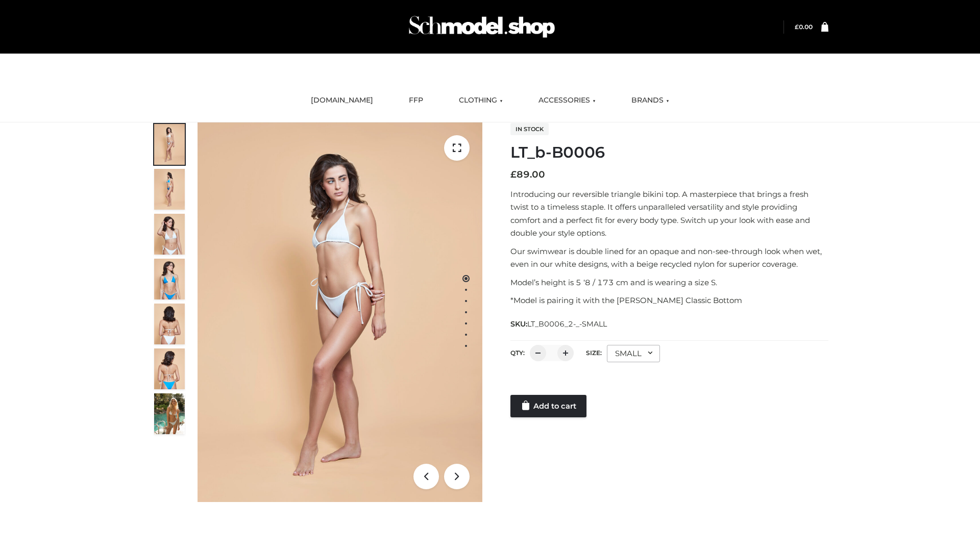  Describe the element at coordinates (517, 353) in the screenshot. I see `label: QTY:` at that location.